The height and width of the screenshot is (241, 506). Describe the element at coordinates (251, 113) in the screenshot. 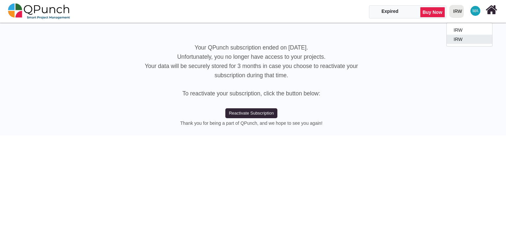

I see `button: Reactivate Subscription` at that location.